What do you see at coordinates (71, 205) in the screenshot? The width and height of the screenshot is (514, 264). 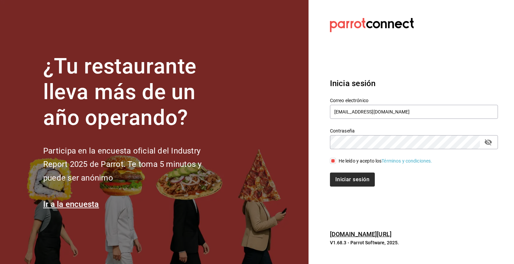 I see `a: Ir a la encuesta` at bounding box center [71, 205].